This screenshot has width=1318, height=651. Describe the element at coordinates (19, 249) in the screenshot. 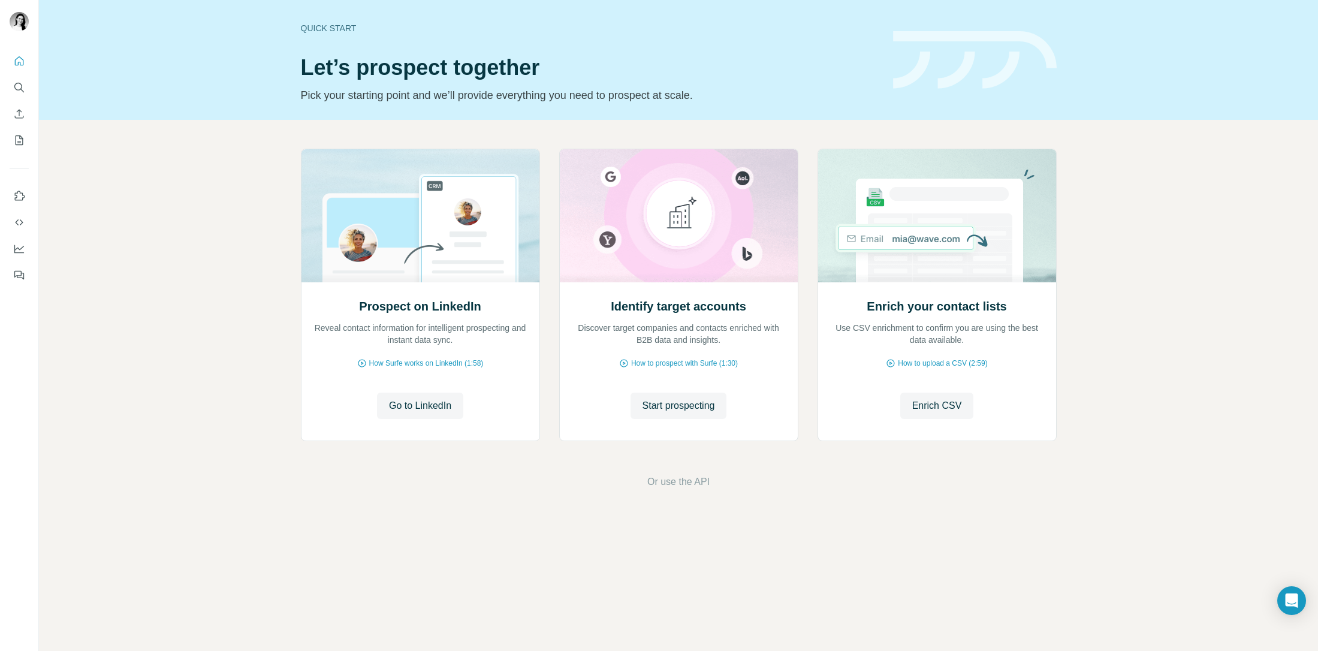

I see `button: Dashboard` at that location.